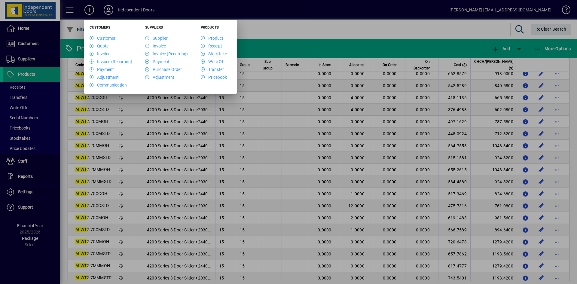 This screenshot has height=284, width=577. Describe the element at coordinates (164, 69) in the screenshot. I see `a: Purchase Order` at that location.